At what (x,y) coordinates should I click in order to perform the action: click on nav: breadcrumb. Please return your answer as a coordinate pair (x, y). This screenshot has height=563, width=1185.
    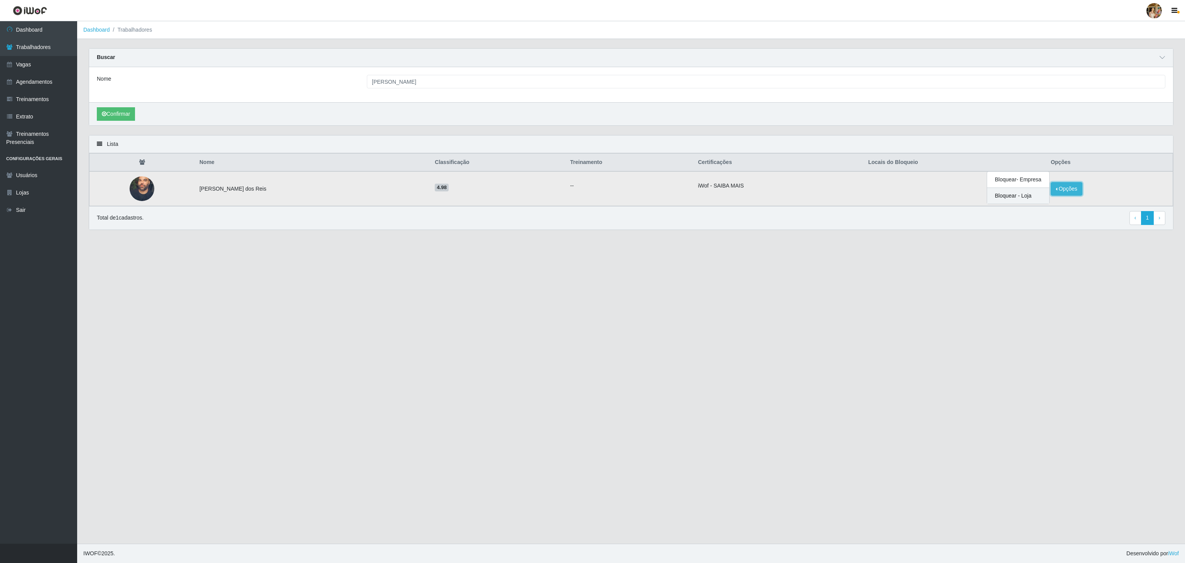
    Looking at the image, I should click on (631, 30).